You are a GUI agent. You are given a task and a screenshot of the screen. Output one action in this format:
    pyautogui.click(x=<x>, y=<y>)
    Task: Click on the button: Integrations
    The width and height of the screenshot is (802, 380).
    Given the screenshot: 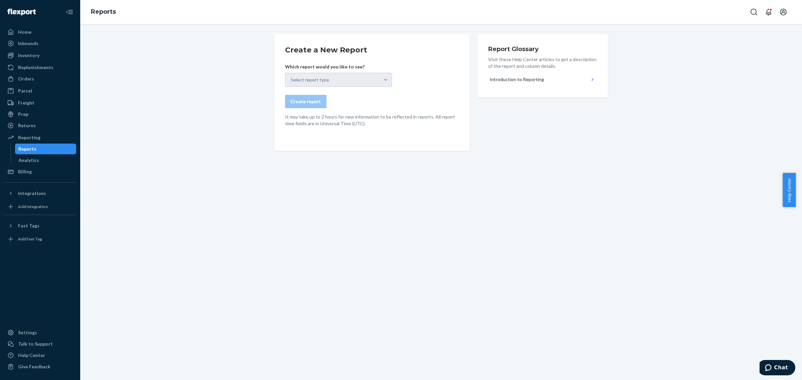 What is the action you would take?
    pyautogui.click(x=40, y=193)
    